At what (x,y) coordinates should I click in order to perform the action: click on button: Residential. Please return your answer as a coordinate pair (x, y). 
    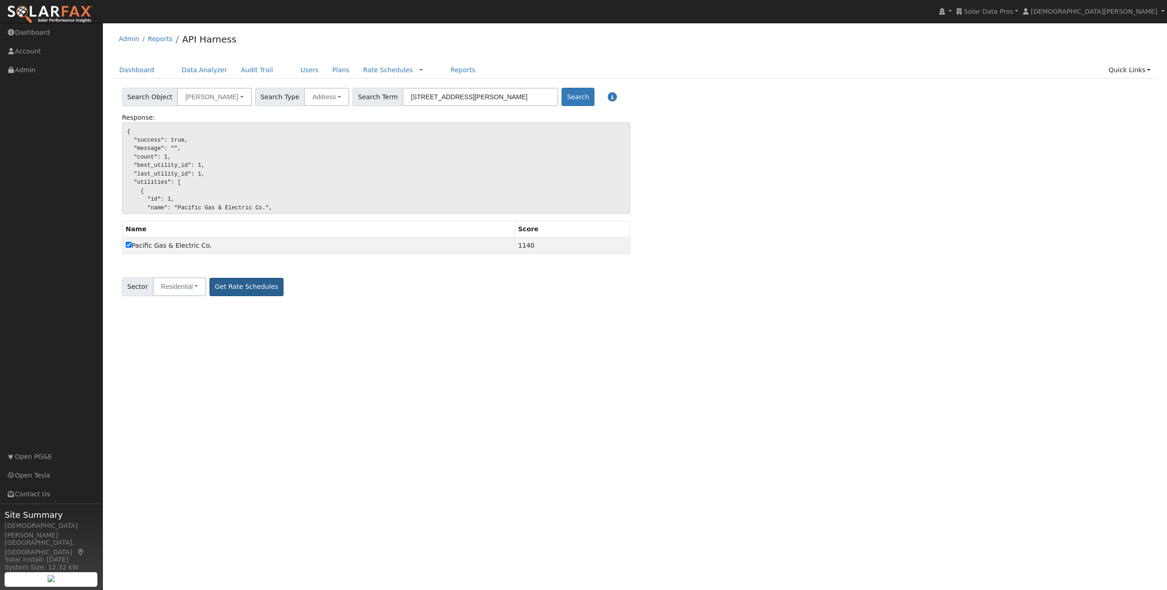
    Looking at the image, I should click on (179, 287).